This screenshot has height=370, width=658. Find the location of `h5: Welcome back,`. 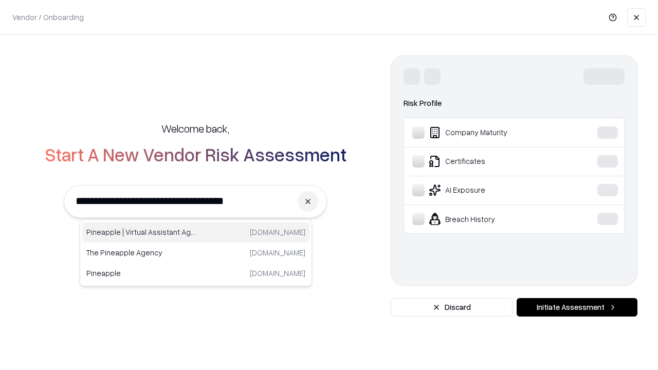

h5: Welcome back, is located at coordinates (195, 129).